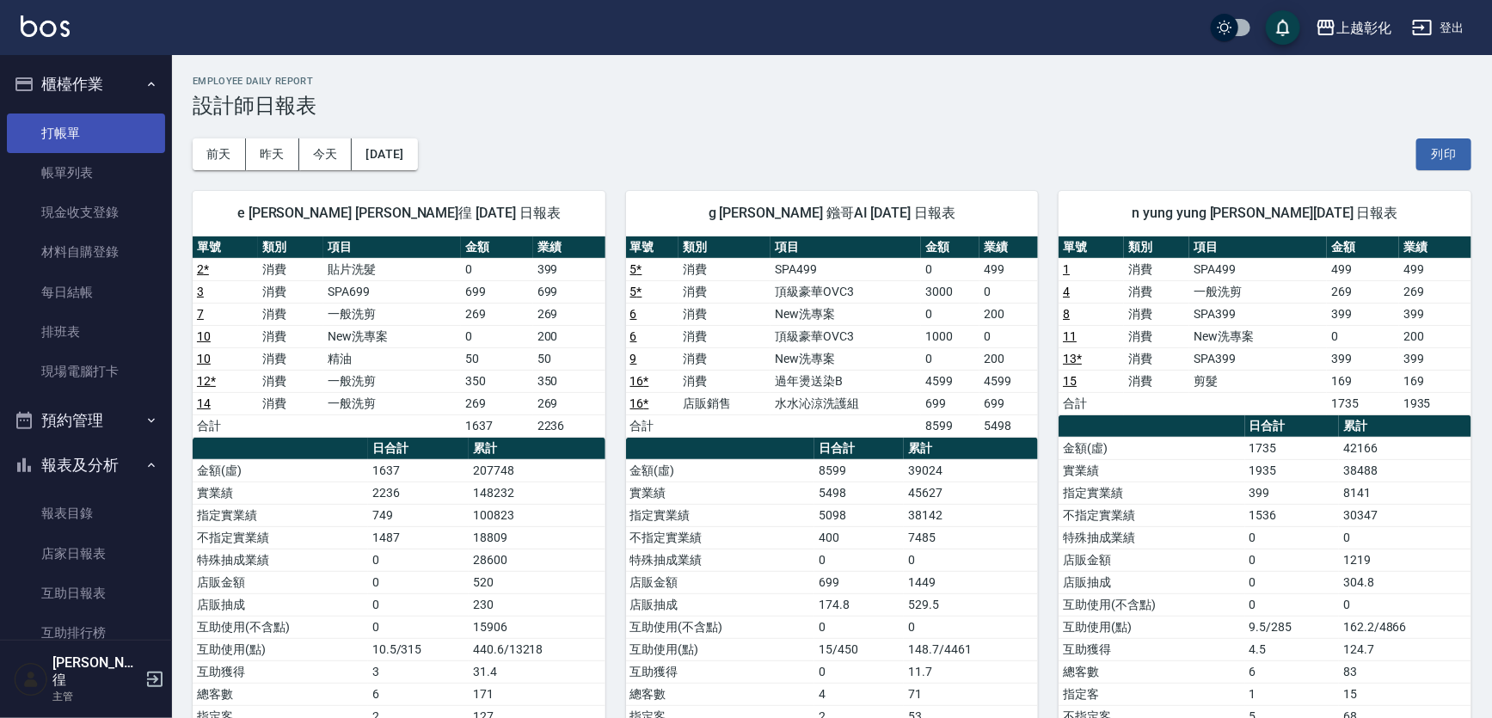 The image size is (1492, 718). I want to click on td: 15/450, so click(859, 649).